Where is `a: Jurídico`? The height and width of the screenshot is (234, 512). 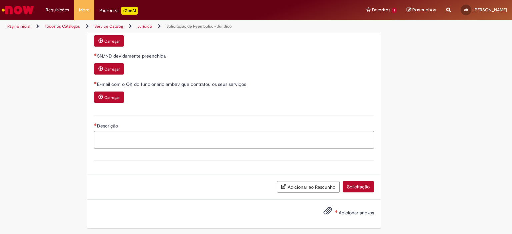 a: Jurídico is located at coordinates (145, 26).